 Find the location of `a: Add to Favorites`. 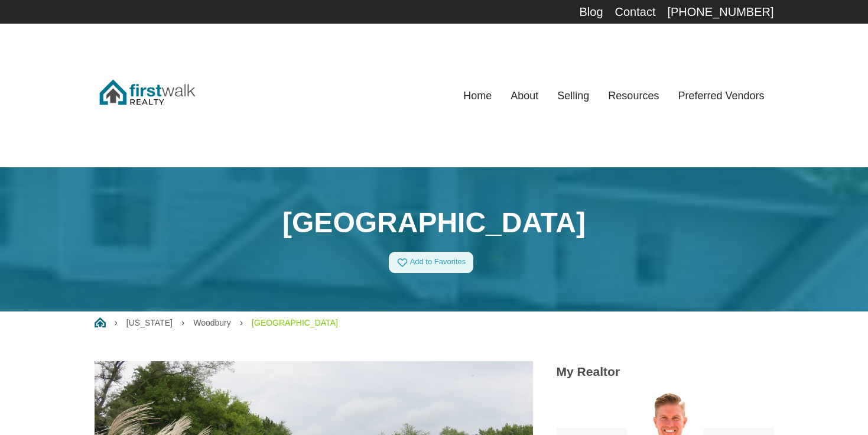

a: Add to Favorites is located at coordinates (432, 262).